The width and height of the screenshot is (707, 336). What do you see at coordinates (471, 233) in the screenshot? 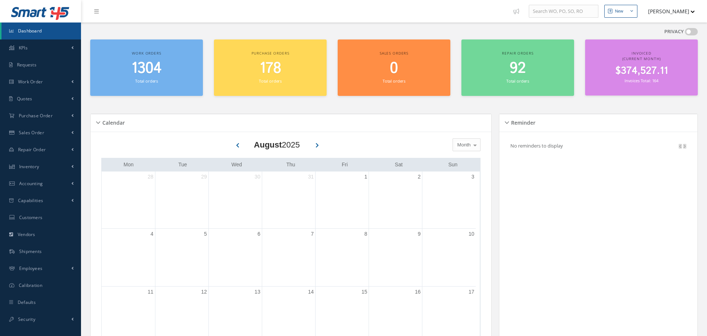
I see `a: August 10, 2025` at bounding box center [471, 233].